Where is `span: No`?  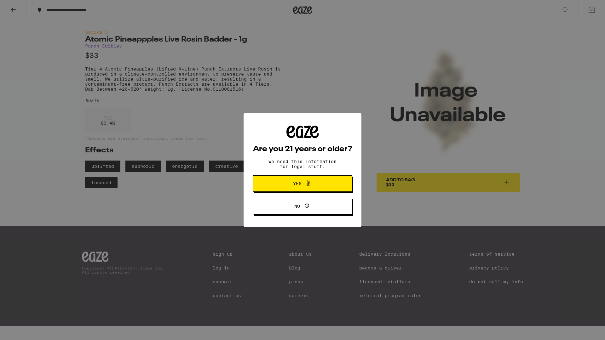
span: No is located at coordinates (297, 206).